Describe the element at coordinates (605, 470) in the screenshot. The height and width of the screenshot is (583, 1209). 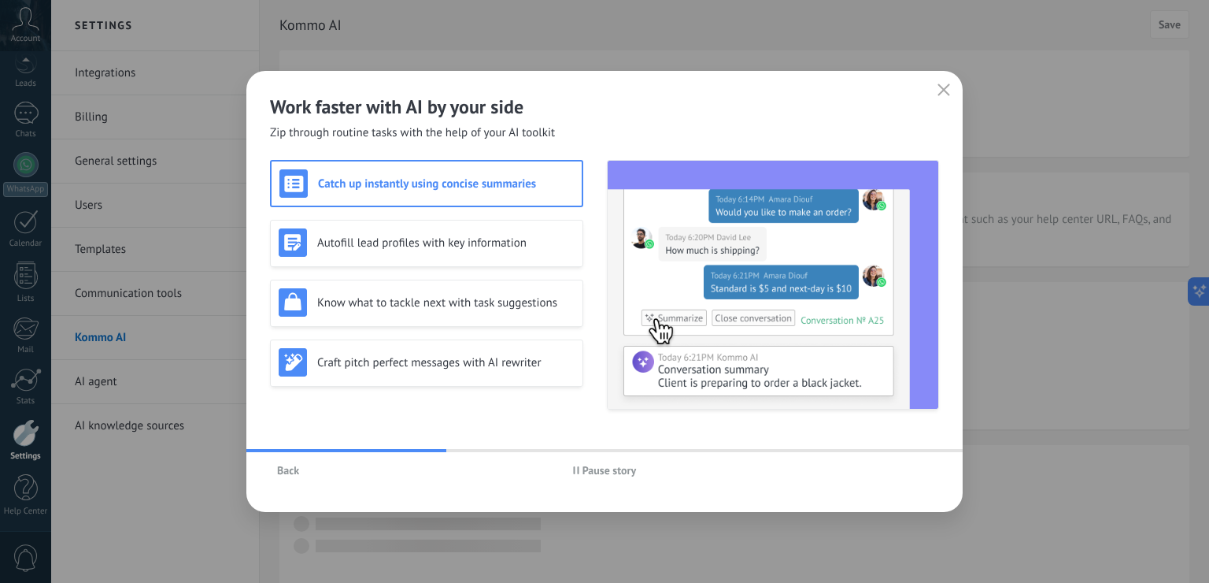
I see `button: Pause story` at that location.